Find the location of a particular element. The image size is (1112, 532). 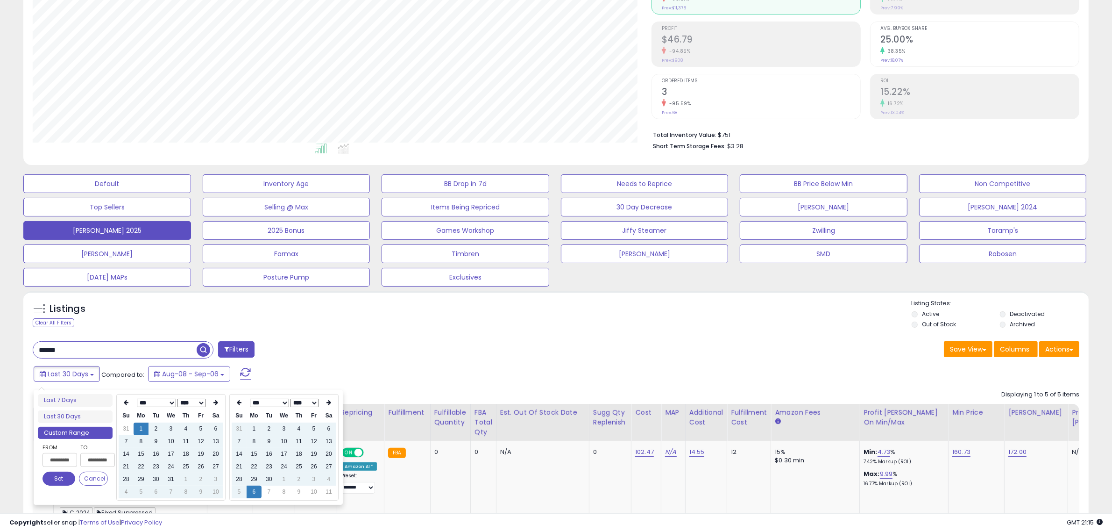

span: $3.28 is located at coordinates (735, 146).